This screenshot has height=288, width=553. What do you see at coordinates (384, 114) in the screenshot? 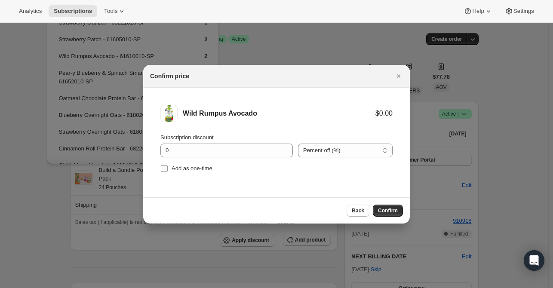
I see `div: $0.00` at bounding box center [384, 114].